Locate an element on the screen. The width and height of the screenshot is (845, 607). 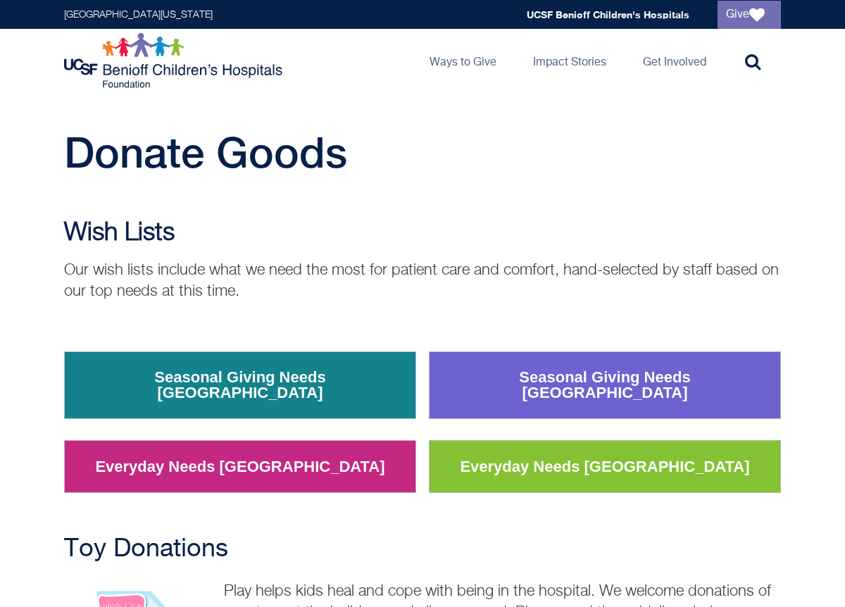
a: Get Involved is located at coordinates (674, 61).